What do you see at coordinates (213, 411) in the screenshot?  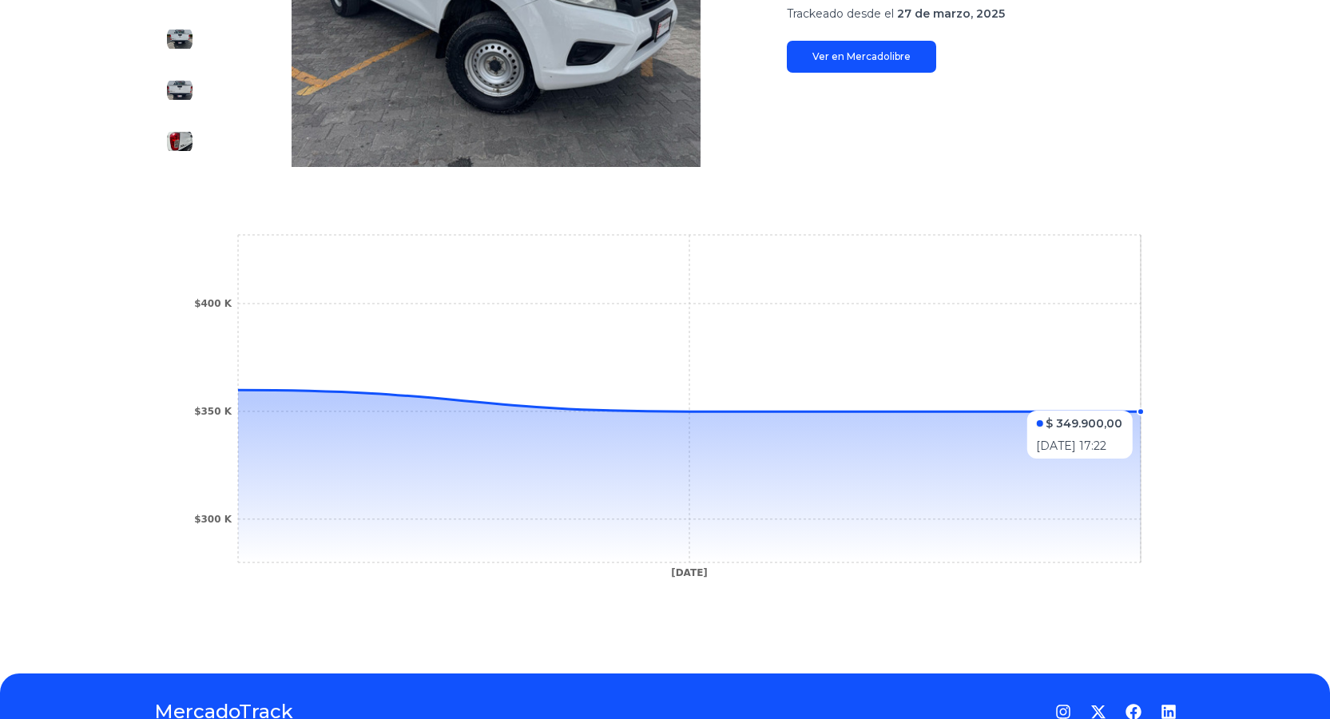 I see `tspan: $350 K` at bounding box center [213, 411].